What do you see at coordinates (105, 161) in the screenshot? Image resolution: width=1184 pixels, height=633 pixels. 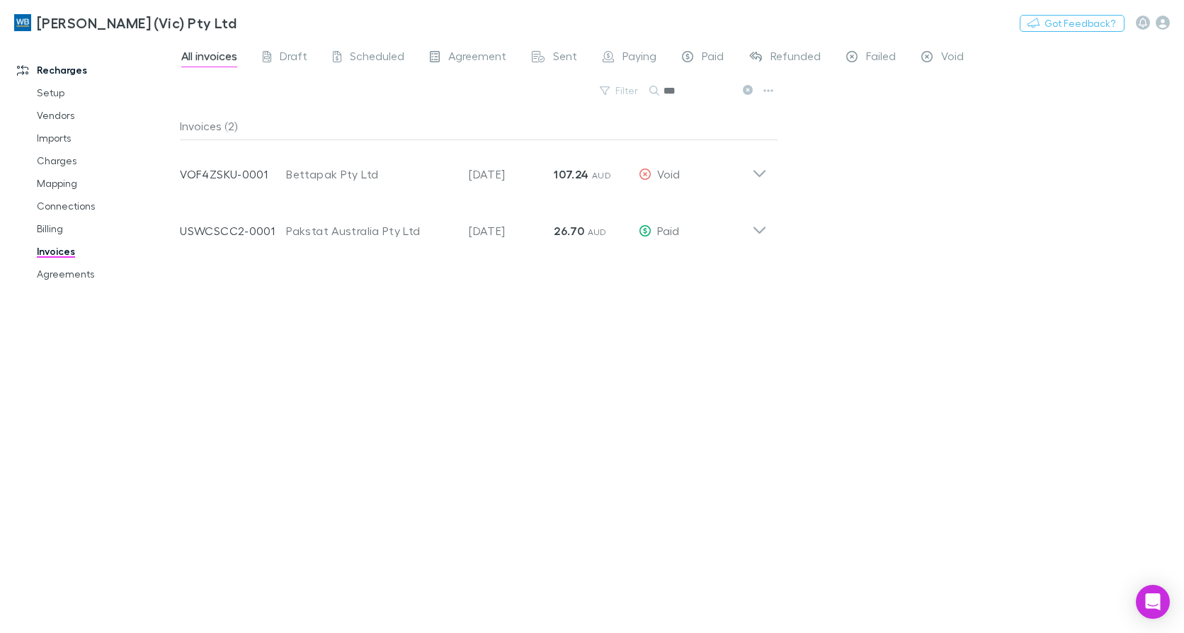 I see `a: Charges` at bounding box center [105, 161].